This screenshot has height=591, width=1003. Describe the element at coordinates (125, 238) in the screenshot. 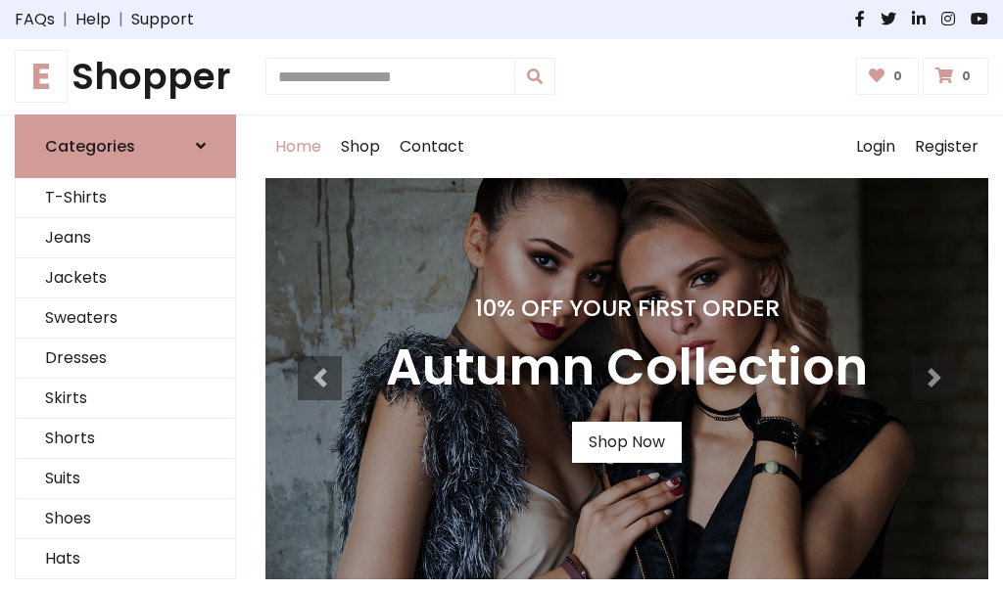

I see `a: Jeans` at that location.